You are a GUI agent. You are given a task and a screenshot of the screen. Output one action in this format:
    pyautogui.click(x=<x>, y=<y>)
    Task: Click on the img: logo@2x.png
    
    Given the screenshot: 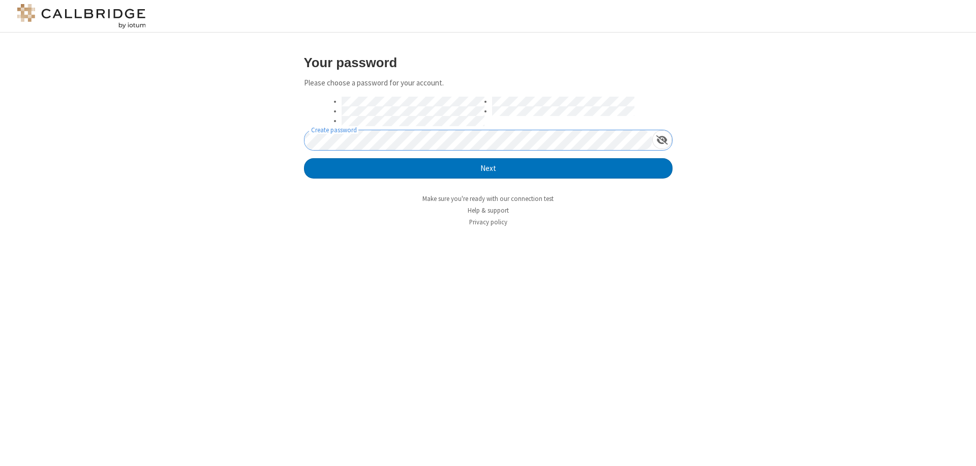 What is the action you would take?
    pyautogui.click(x=81, y=16)
    